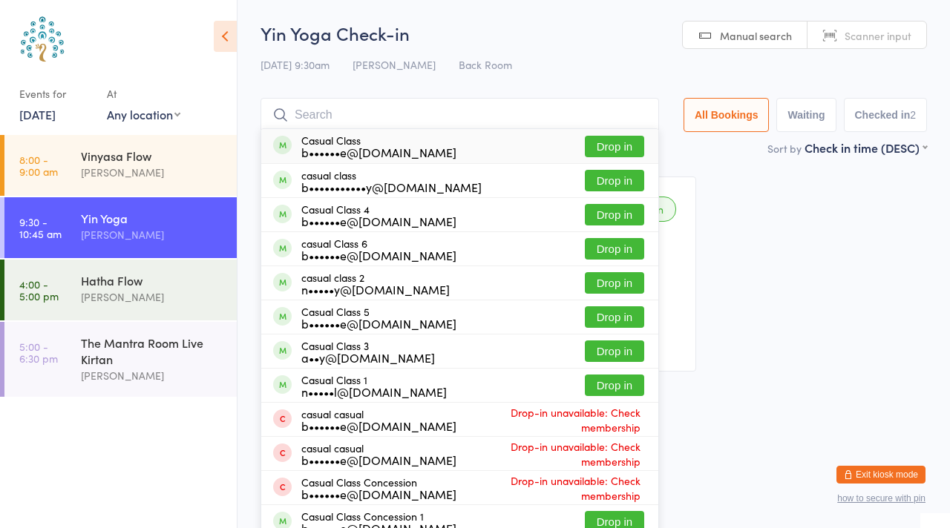 The height and width of the screenshot is (528, 950). What do you see at coordinates (143, 93) in the screenshot?
I see `div: At` at bounding box center [143, 93].